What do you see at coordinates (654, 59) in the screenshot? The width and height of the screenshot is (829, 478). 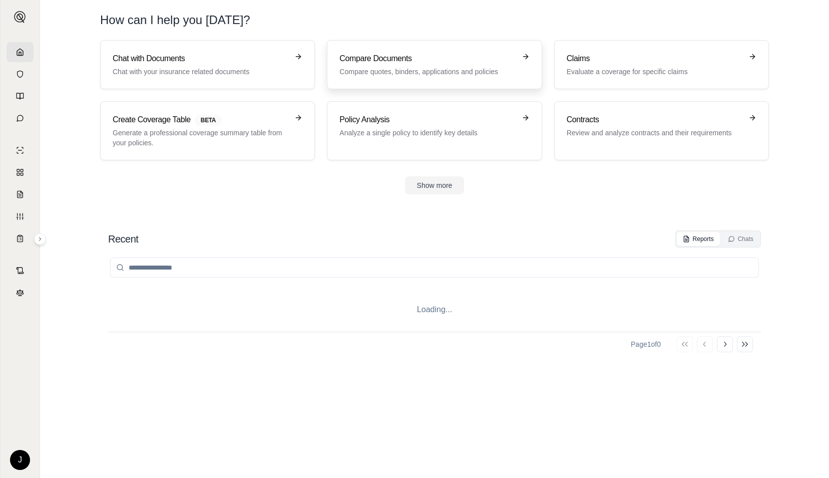 I see `h3: Claims` at bounding box center [654, 59].